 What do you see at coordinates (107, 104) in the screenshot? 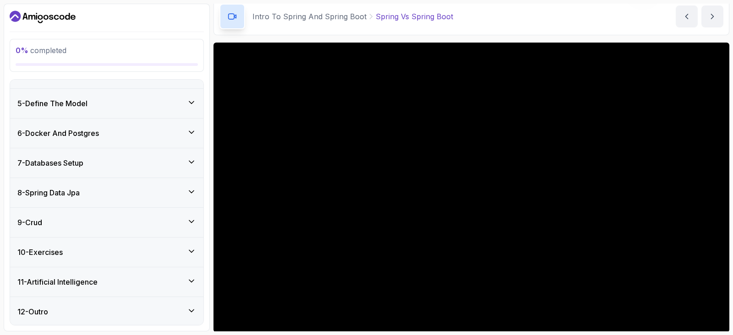
I see `button: 5-Define The Model` at bounding box center [107, 104].